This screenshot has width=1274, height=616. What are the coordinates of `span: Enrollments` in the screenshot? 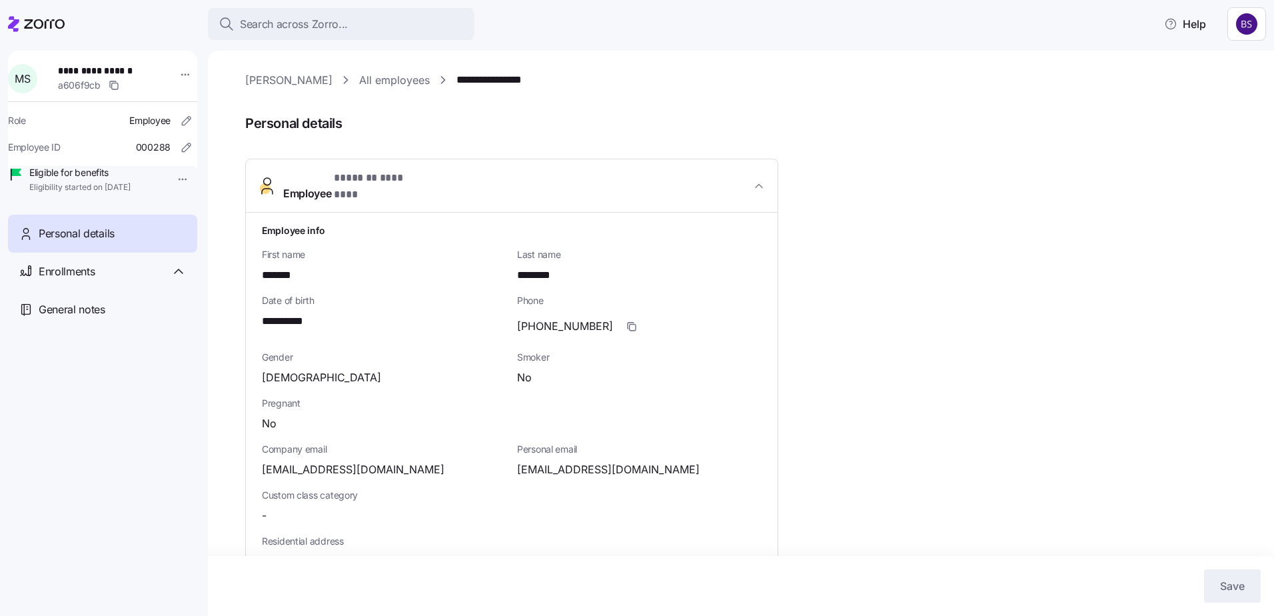 It's located at (67, 271).